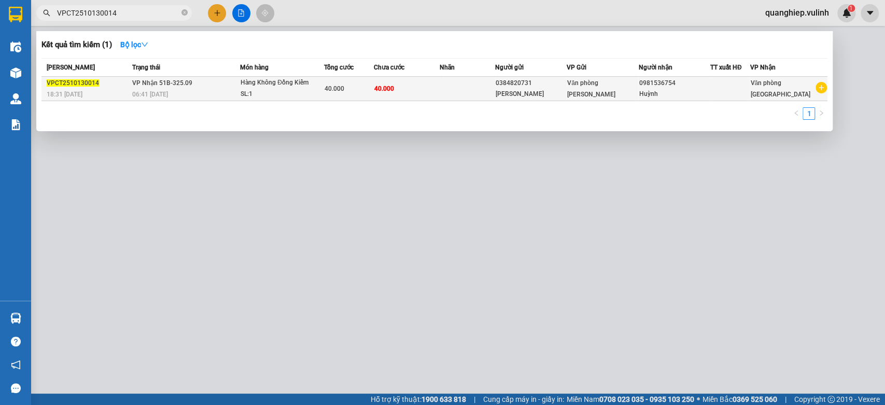 The height and width of the screenshot is (405, 885). Describe the element at coordinates (822, 114) in the screenshot. I see `button: right` at that location.